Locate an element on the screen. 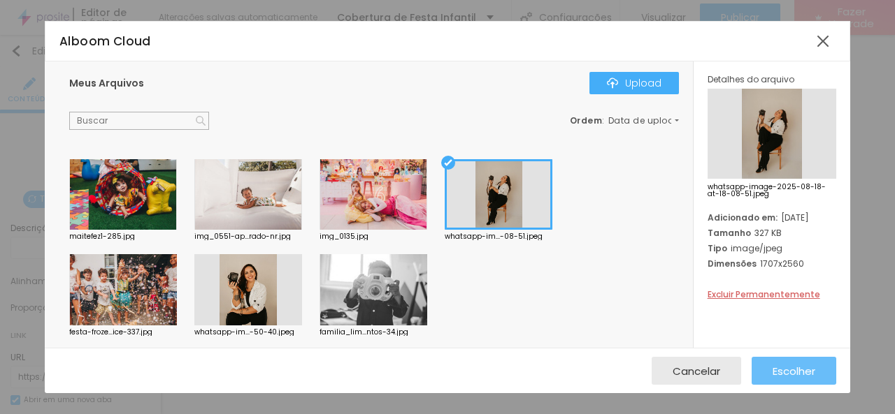 The width and height of the screenshot is (895, 414). div: whatsapp-im...-50-40.jpeg is located at coordinates (248, 333).